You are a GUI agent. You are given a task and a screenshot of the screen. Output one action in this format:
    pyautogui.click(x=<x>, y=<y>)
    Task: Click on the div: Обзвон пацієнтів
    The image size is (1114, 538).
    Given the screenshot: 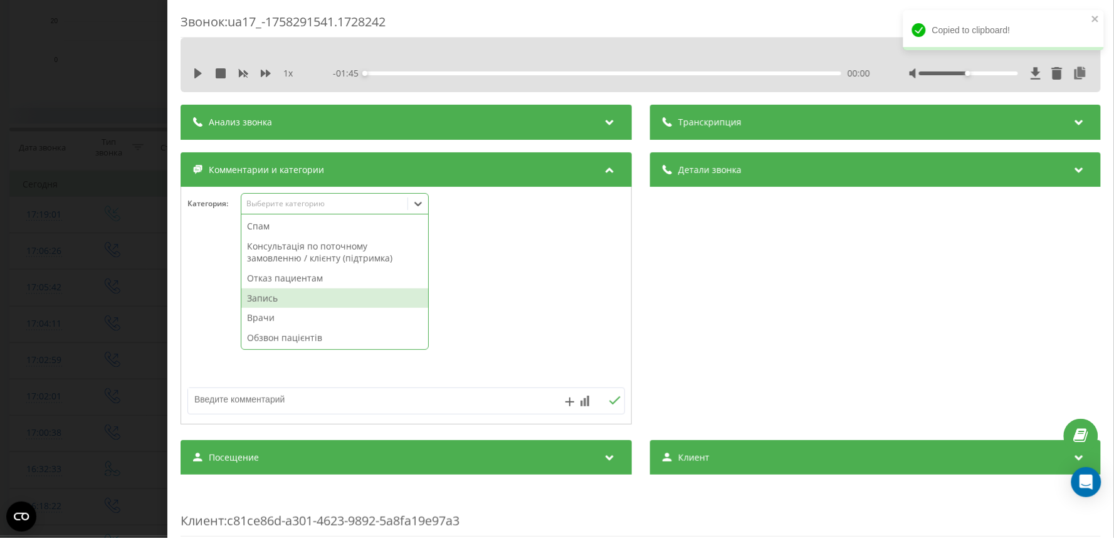 What is the action you would take?
    pyautogui.click(x=335, y=338)
    